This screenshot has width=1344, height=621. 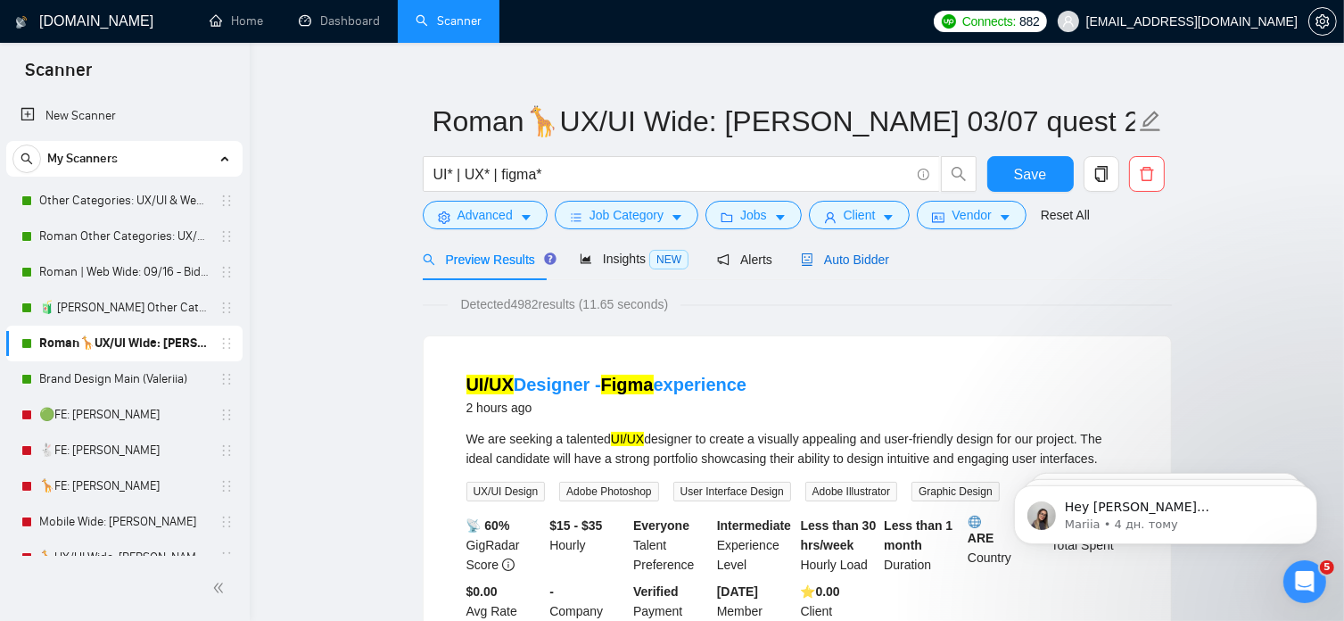 I want to click on span: Advanced, so click(x=485, y=215).